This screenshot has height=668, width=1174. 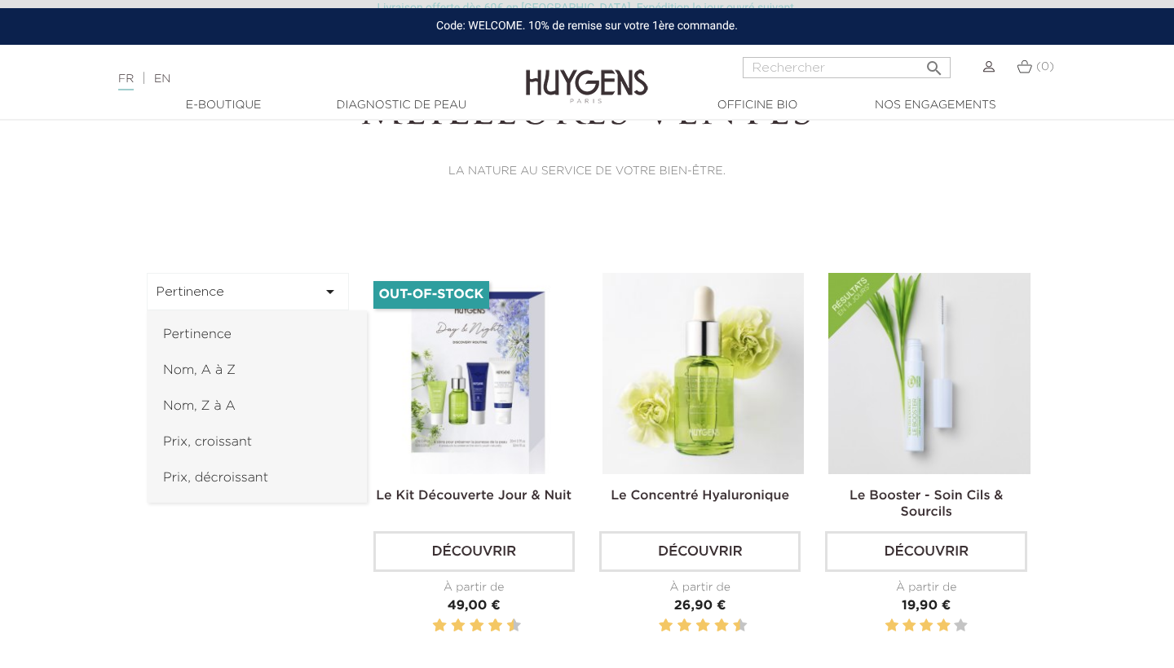 I want to click on img: Le Concentré Hyaluronique, so click(x=703, y=373).